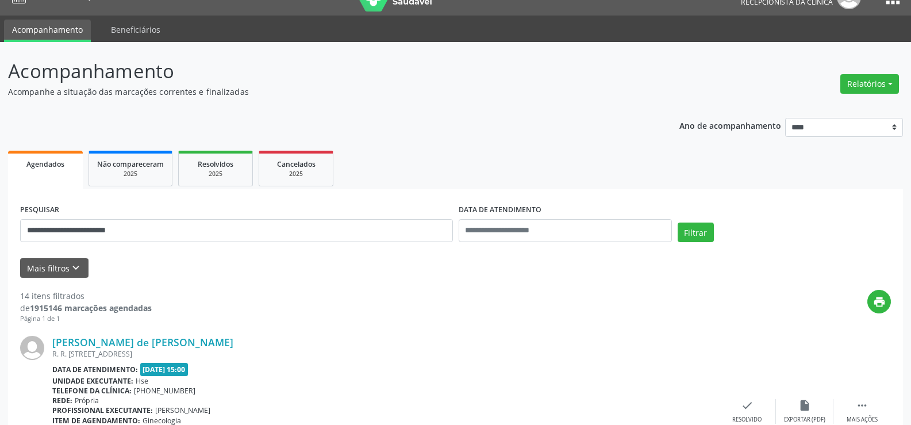 The image size is (911, 425). I want to click on i: keyboard_arrow_down, so click(76, 268).